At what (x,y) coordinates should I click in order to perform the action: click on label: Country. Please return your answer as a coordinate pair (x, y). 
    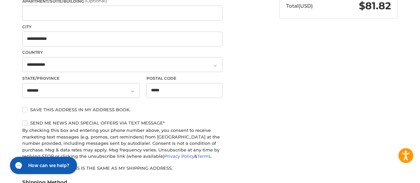
    Looking at the image, I should click on (122, 52).